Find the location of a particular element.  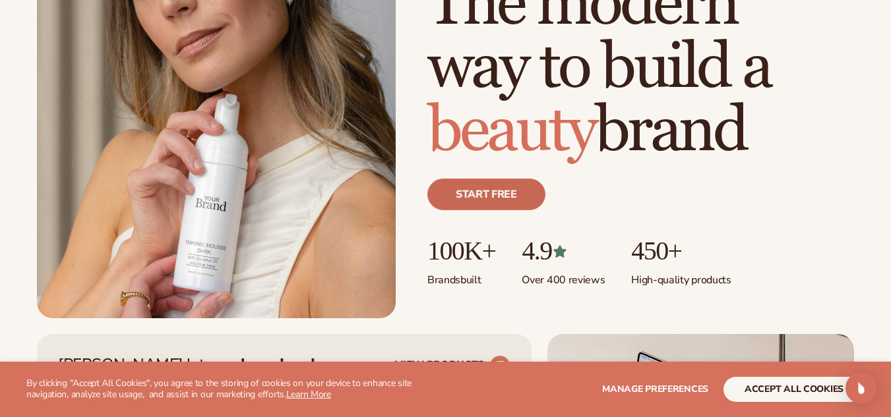

span: beauty is located at coordinates (511, 131).